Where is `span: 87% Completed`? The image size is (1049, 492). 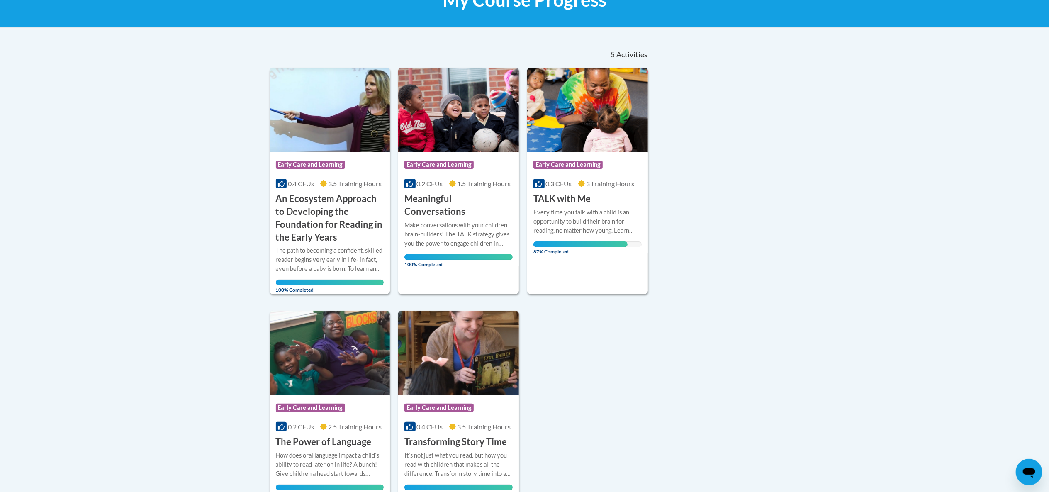 span: 87% Completed is located at coordinates (581, 248).